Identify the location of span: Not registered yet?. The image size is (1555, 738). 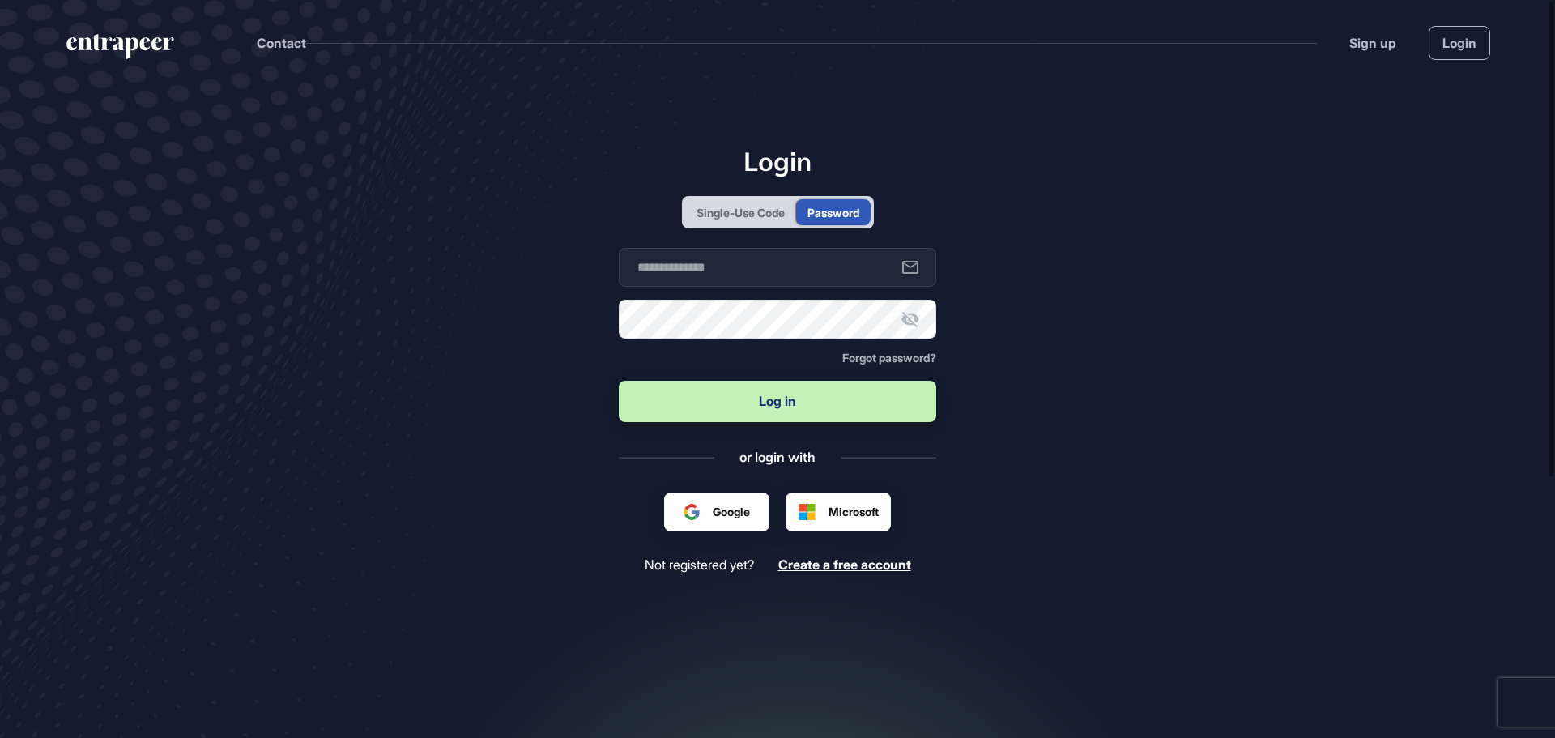
(699, 564).